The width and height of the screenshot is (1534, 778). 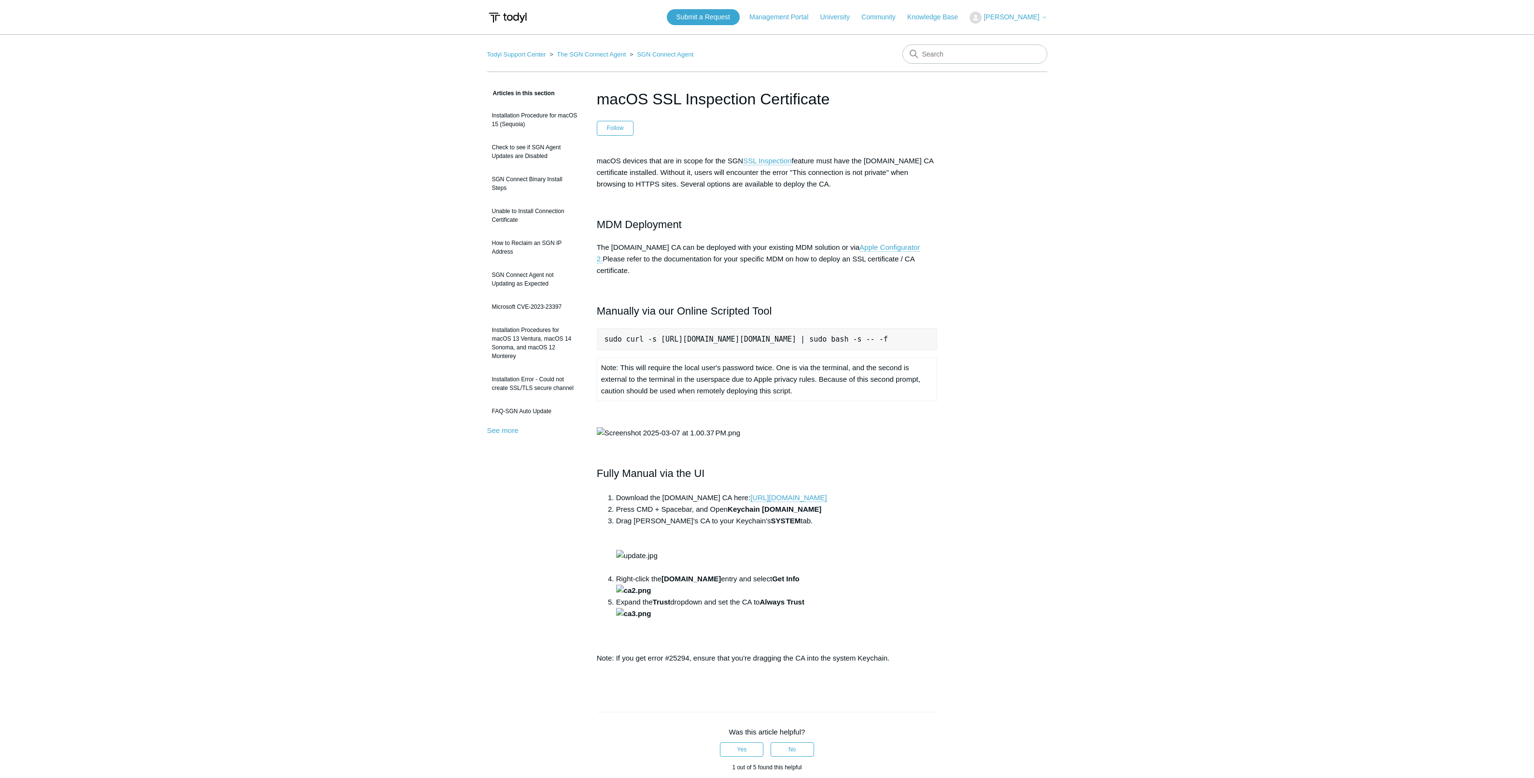 I want to click on a: Community, so click(x=883, y=17).